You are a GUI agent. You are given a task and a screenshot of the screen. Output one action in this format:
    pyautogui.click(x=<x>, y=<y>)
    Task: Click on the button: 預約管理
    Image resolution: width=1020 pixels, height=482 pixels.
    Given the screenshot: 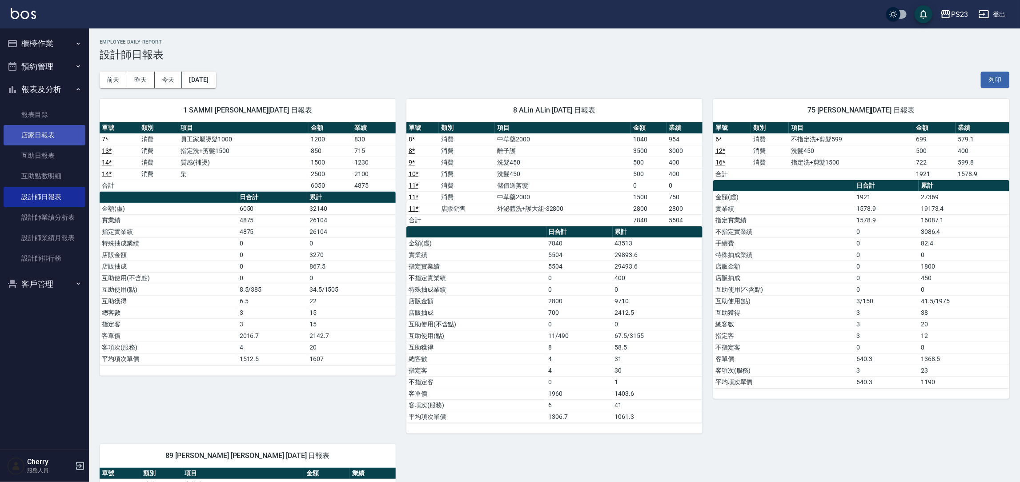 What is the action you would take?
    pyautogui.click(x=44, y=67)
    